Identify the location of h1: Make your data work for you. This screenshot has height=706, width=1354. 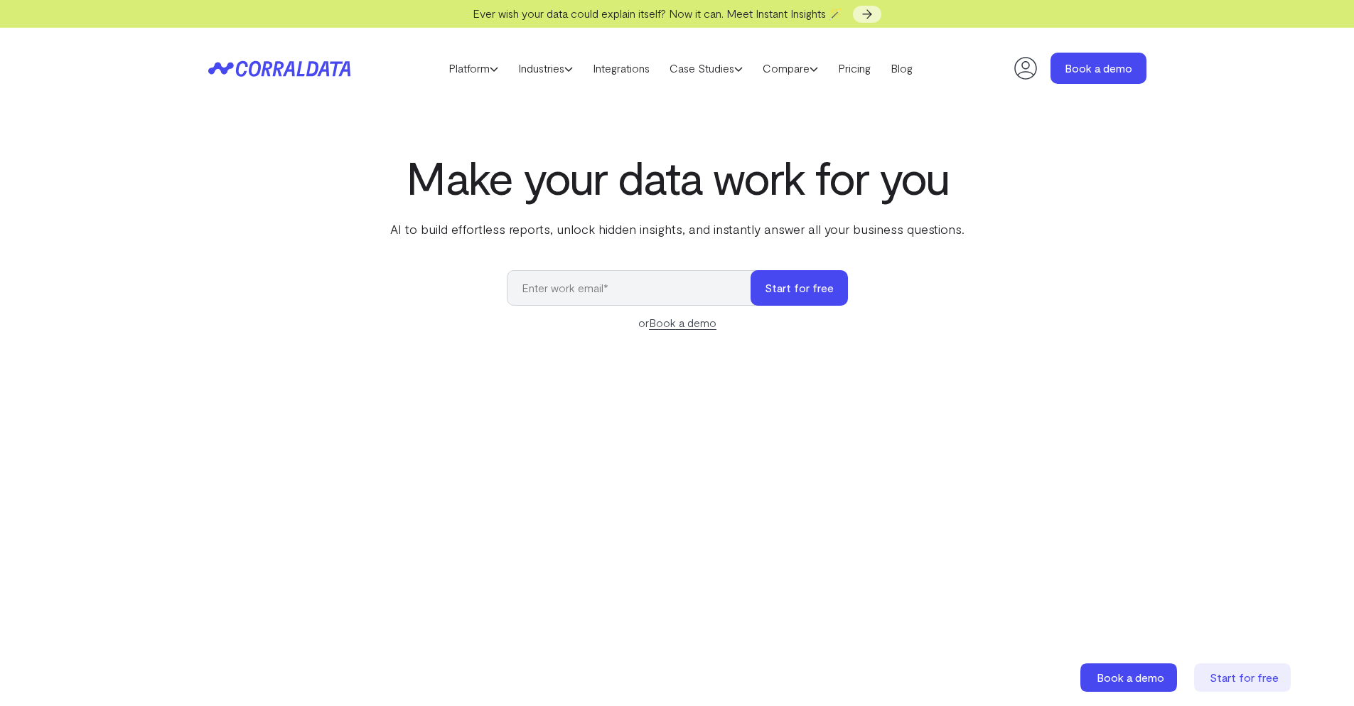
(677, 177).